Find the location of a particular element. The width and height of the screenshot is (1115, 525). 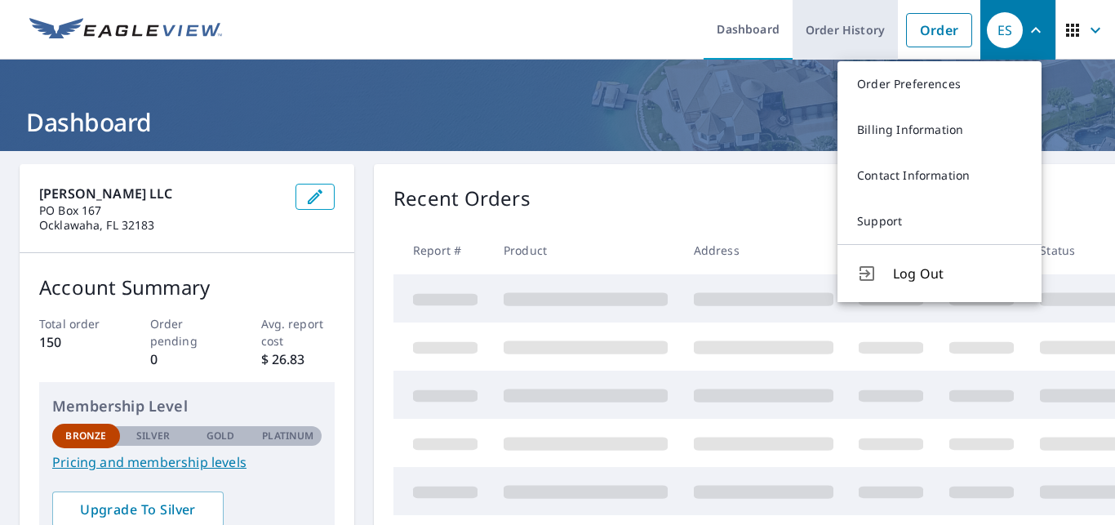

th: Product is located at coordinates (585, 250).